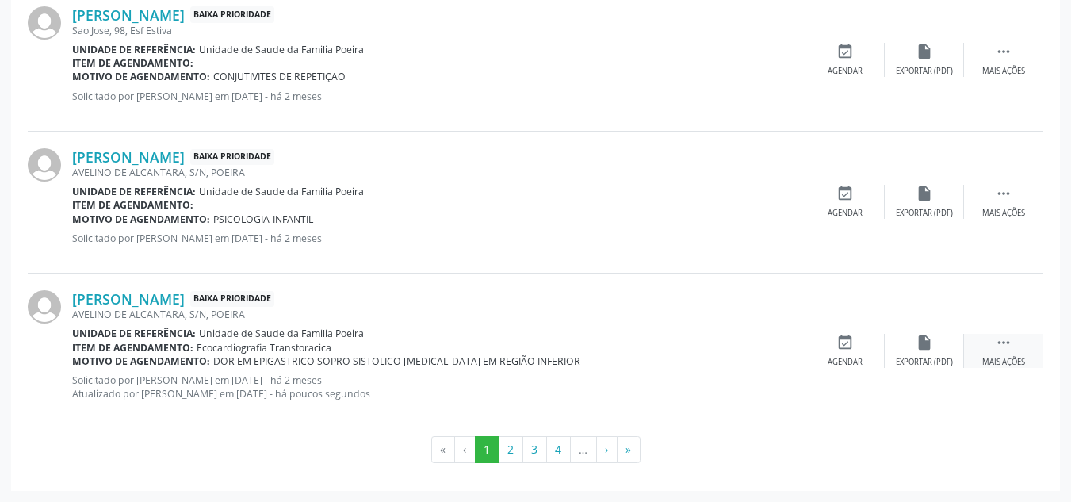  I want to click on div: Sao Jose, 98, Esf Estiva, so click(438, 30).